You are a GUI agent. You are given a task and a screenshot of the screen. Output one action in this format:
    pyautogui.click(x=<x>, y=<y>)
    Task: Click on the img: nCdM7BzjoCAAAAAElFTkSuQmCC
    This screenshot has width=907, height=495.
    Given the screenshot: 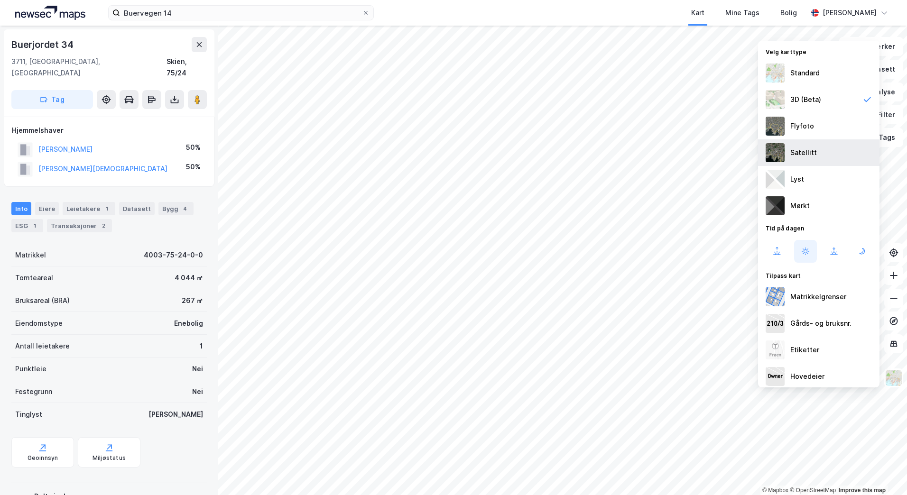 What is the action you would take?
    pyautogui.click(x=775, y=206)
    